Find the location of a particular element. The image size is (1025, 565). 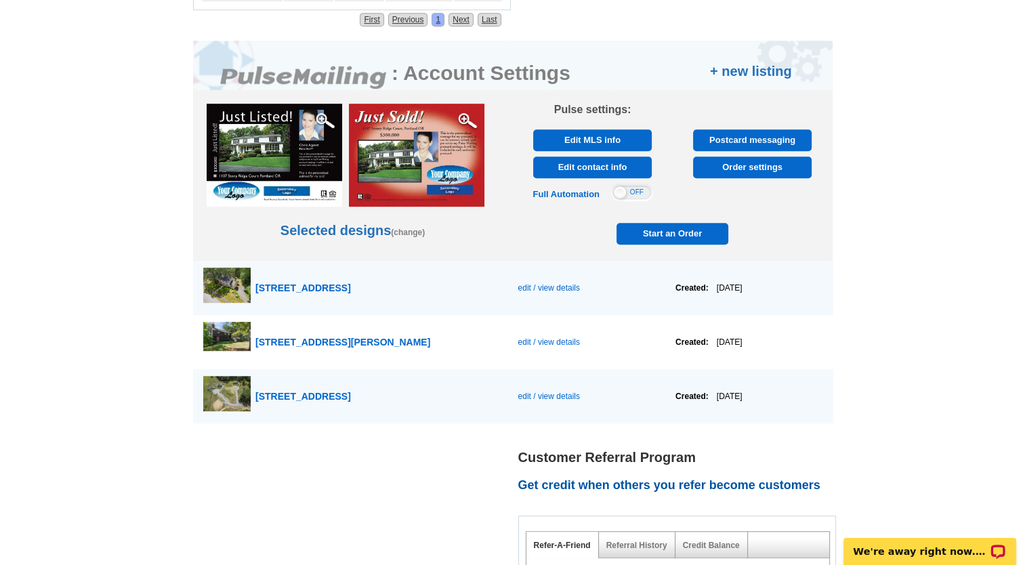

span: Edit contact info is located at coordinates (592, 167).